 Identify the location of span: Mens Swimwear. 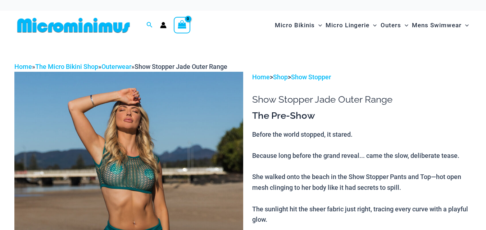
(437, 25).